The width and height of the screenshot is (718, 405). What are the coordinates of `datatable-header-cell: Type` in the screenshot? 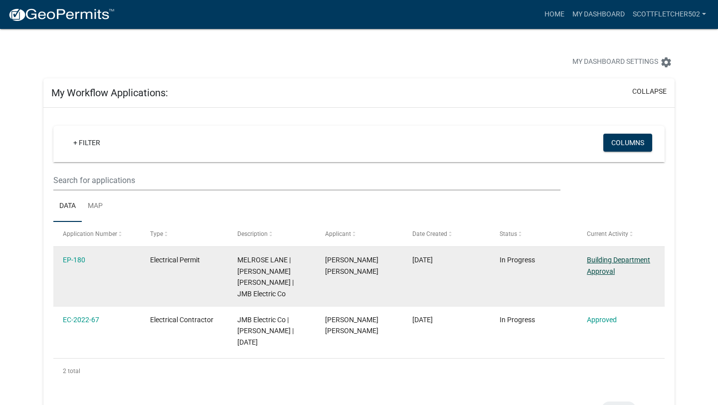 It's located at (184, 234).